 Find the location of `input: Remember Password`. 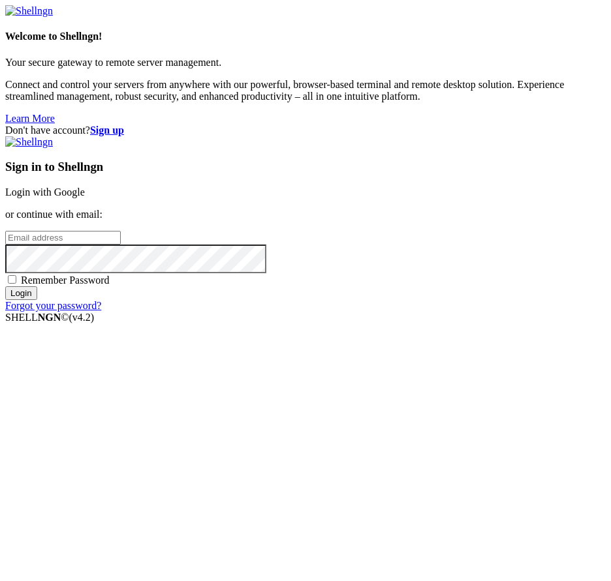

input: Remember Password is located at coordinates (12, 279).